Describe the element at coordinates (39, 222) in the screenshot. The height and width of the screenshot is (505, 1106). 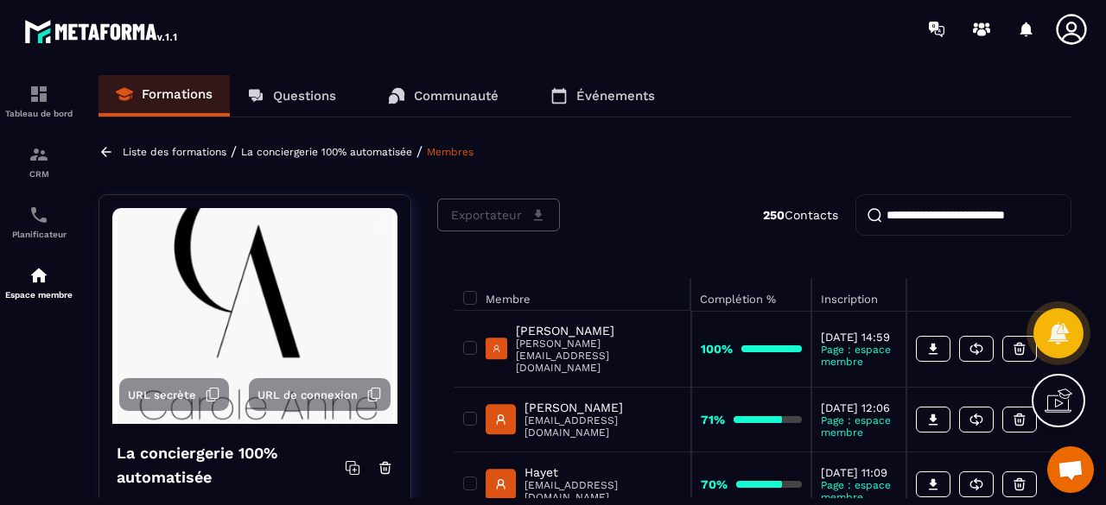
I see `a: schedulerschedulerPlanificateur` at that location.